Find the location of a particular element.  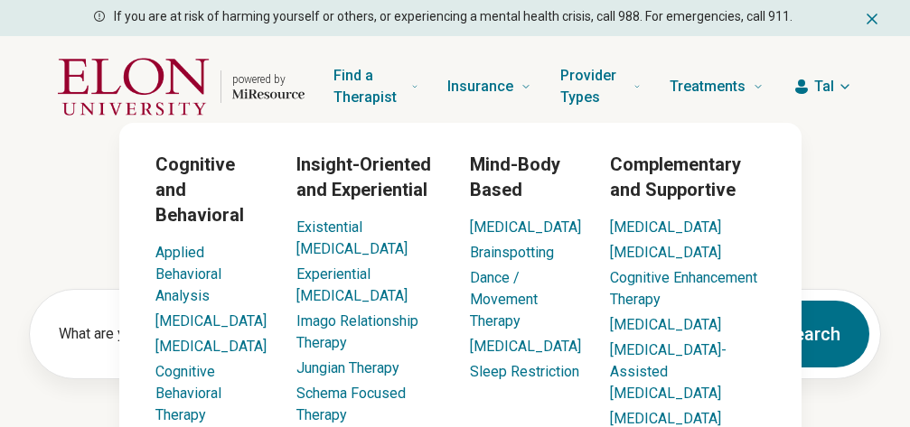

a: Dance / Movement Therapy is located at coordinates (503, 299).